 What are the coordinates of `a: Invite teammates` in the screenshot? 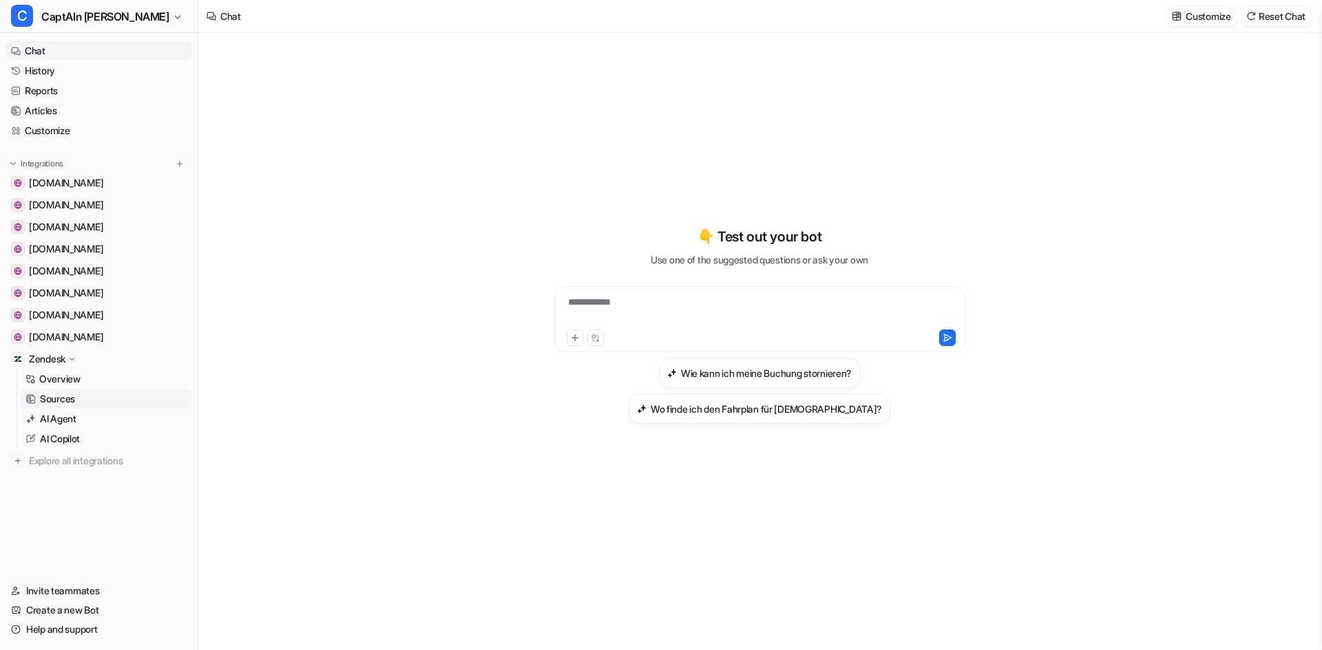 It's located at (98, 591).